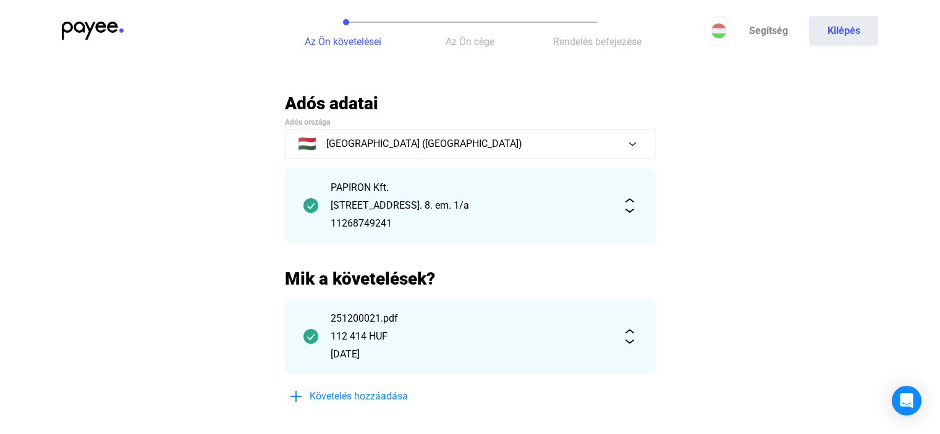  What do you see at coordinates (768, 31) in the screenshot?
I see `a: Segítség` at bounding box center [768, 31].